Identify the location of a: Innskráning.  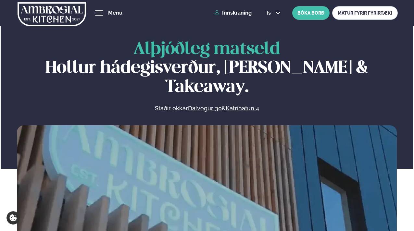
(233, 13).